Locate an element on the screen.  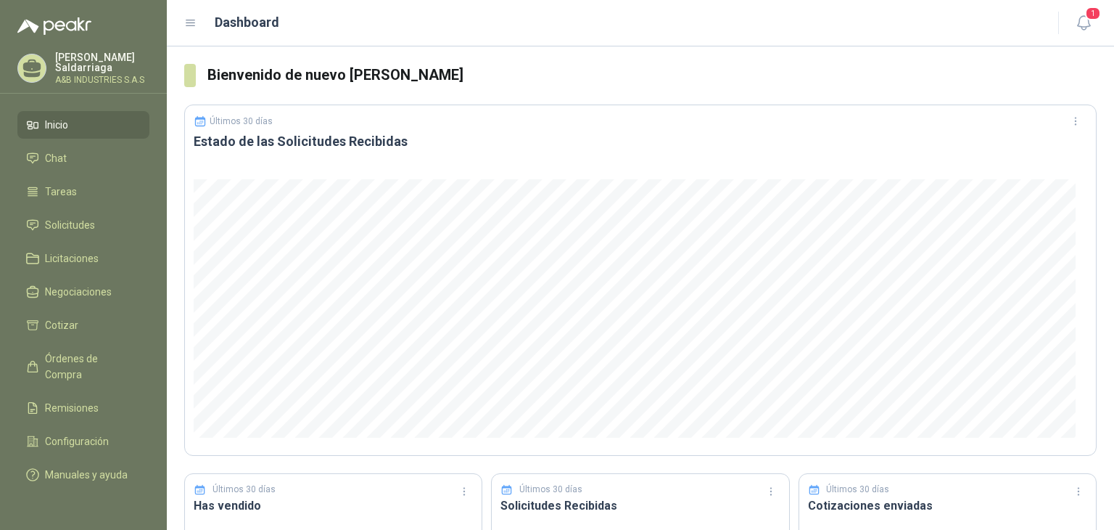
a: Órdenes de Compra is located at coordinates (83, 366).